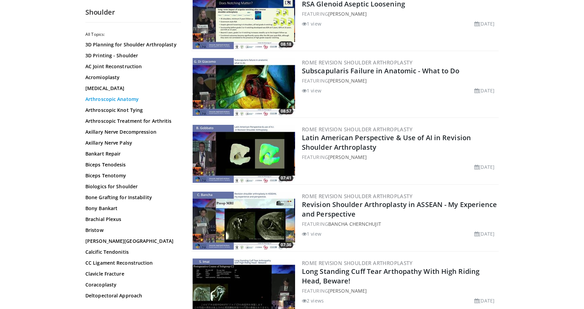  What do you see at coordinates (131, 67) in the screenshot?
I see `a: AC Joint Reconstruction` at bounding box center [131, 67].